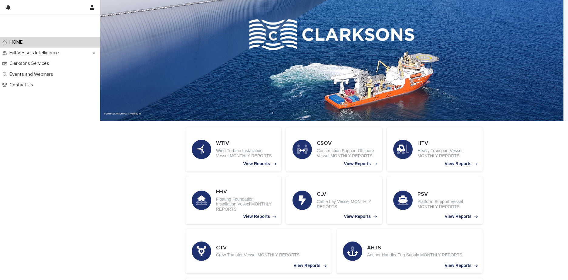 The width and height of the screenshot is (568, 280). What do you see at coordinates (17, 42) in the screenshot?
I see `p: HOME` at bounding box center [17, 42].